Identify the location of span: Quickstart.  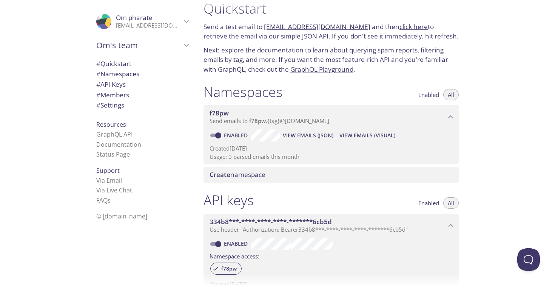
(114, 63).